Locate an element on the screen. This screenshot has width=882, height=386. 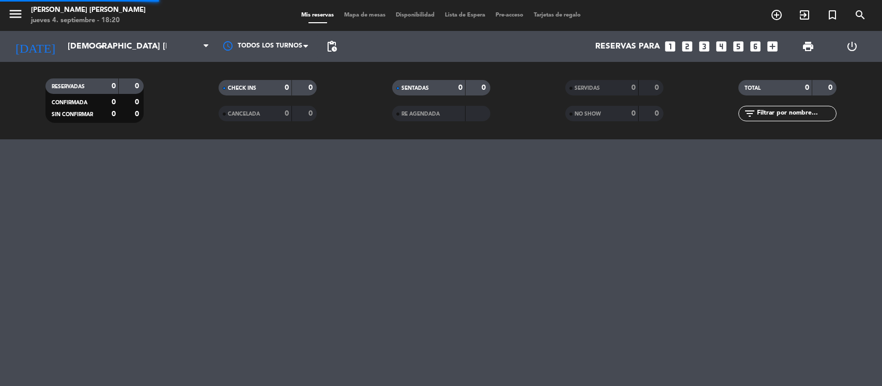
span: CONFIRMADA is located at coordinates (69, 103).